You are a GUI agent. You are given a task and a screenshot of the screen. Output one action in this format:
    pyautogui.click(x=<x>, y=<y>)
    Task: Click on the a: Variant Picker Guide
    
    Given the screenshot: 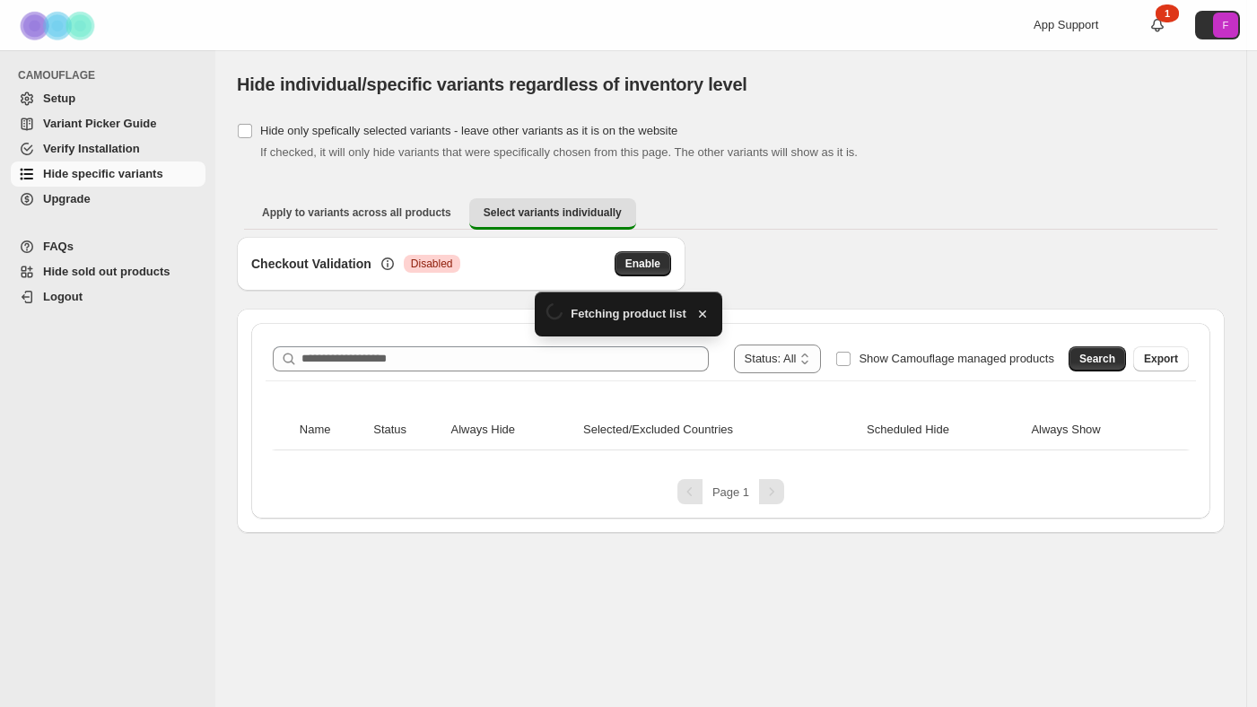 What is the action you would take?
    pyautogui.click(x=108, y=124)
    